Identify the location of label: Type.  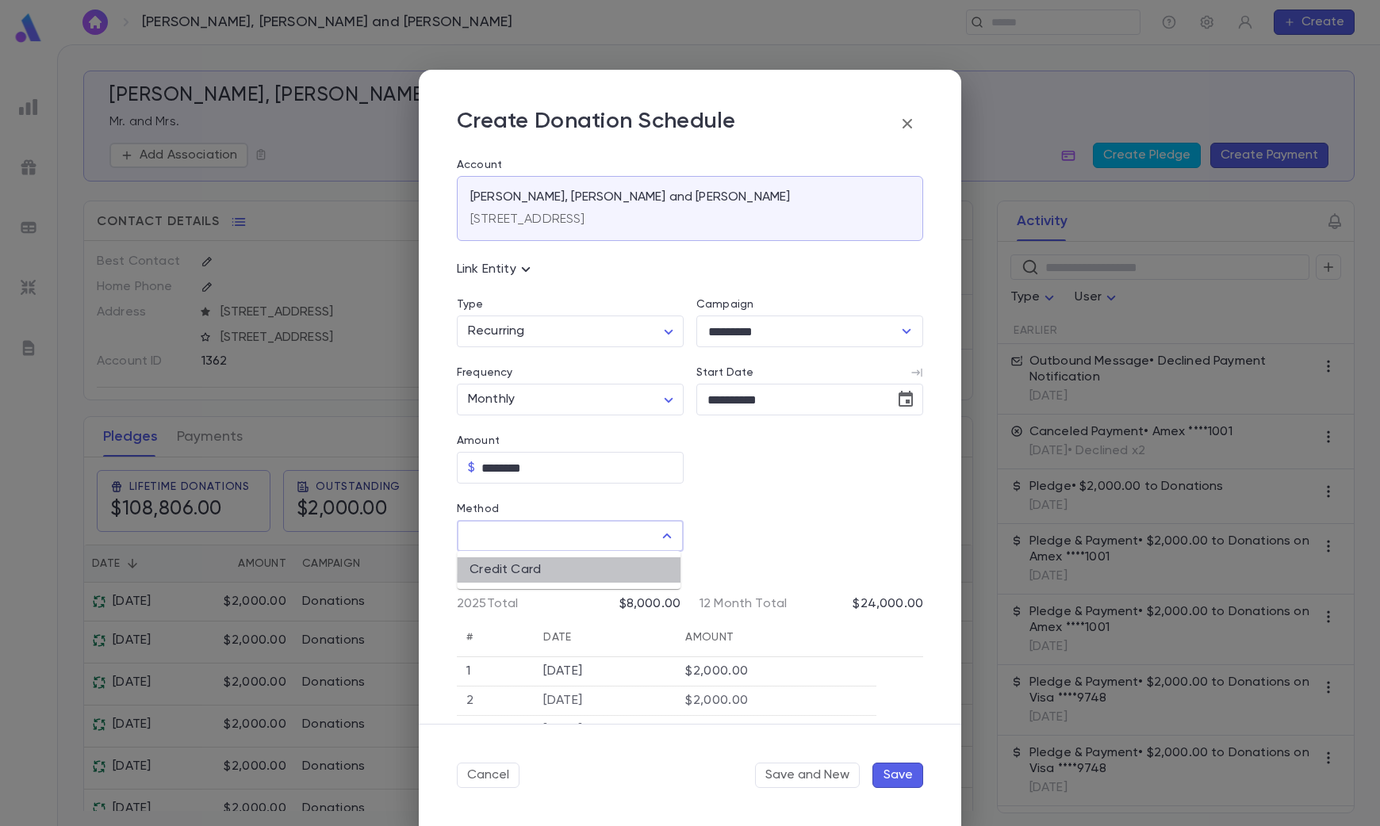
(470, 304).